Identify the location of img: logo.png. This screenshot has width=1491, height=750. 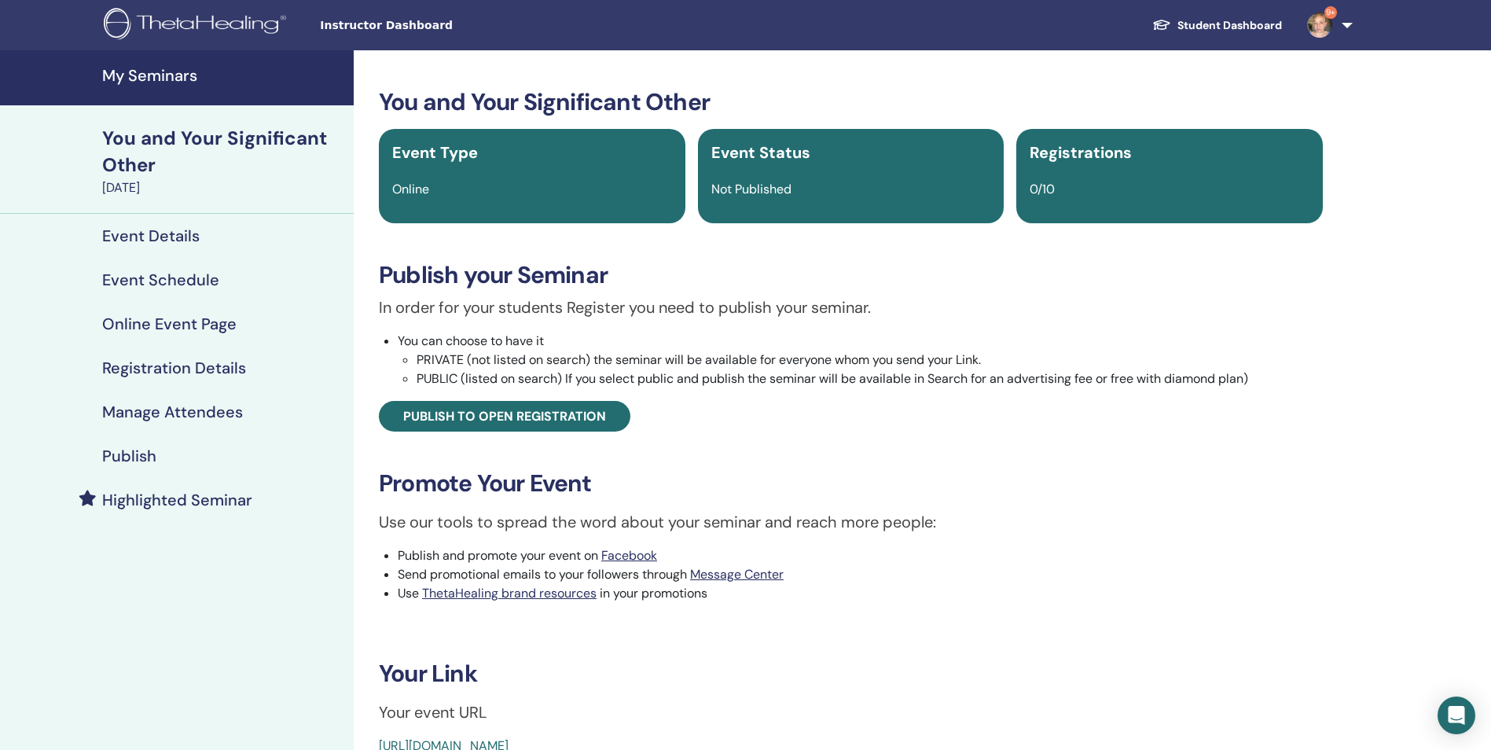
(197, 25).